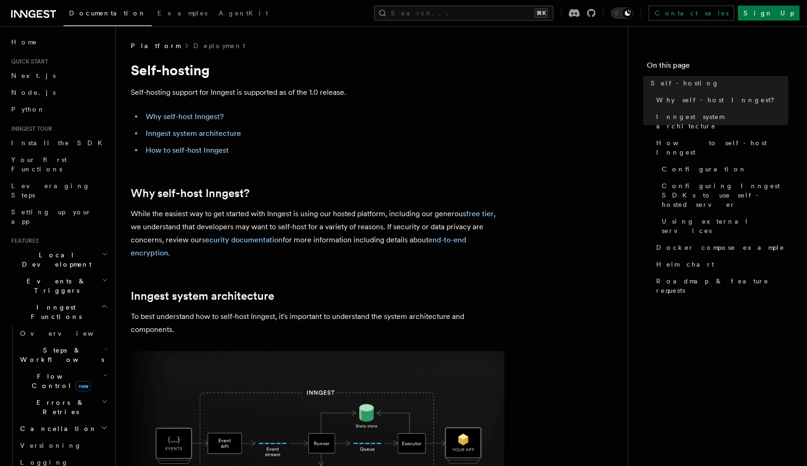  I want to click on h1: Self-hosting, so click(318, 70).